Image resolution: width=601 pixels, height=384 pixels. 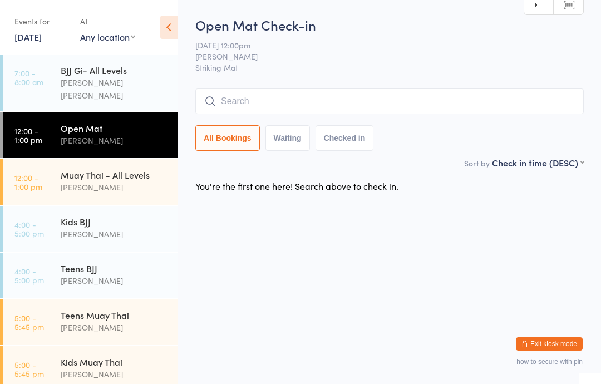 What do you see at coordinates (477, 163) in the screenshot?
I see `label: Sort by` at bounding box center [477, 163].